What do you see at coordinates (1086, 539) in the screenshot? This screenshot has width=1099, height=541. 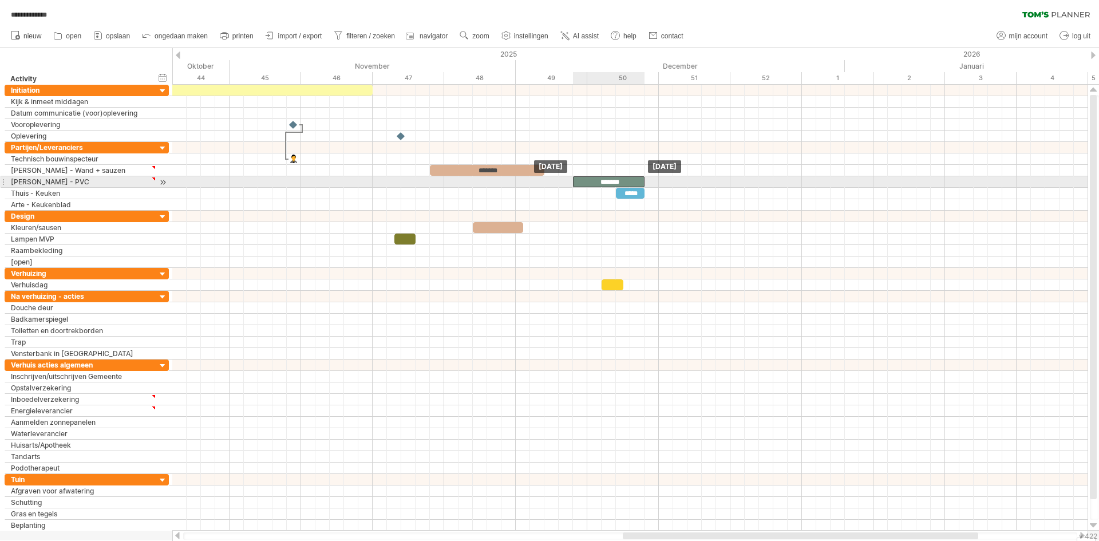 I see `div: Toon legenda` at bounding box center [1086, 539].